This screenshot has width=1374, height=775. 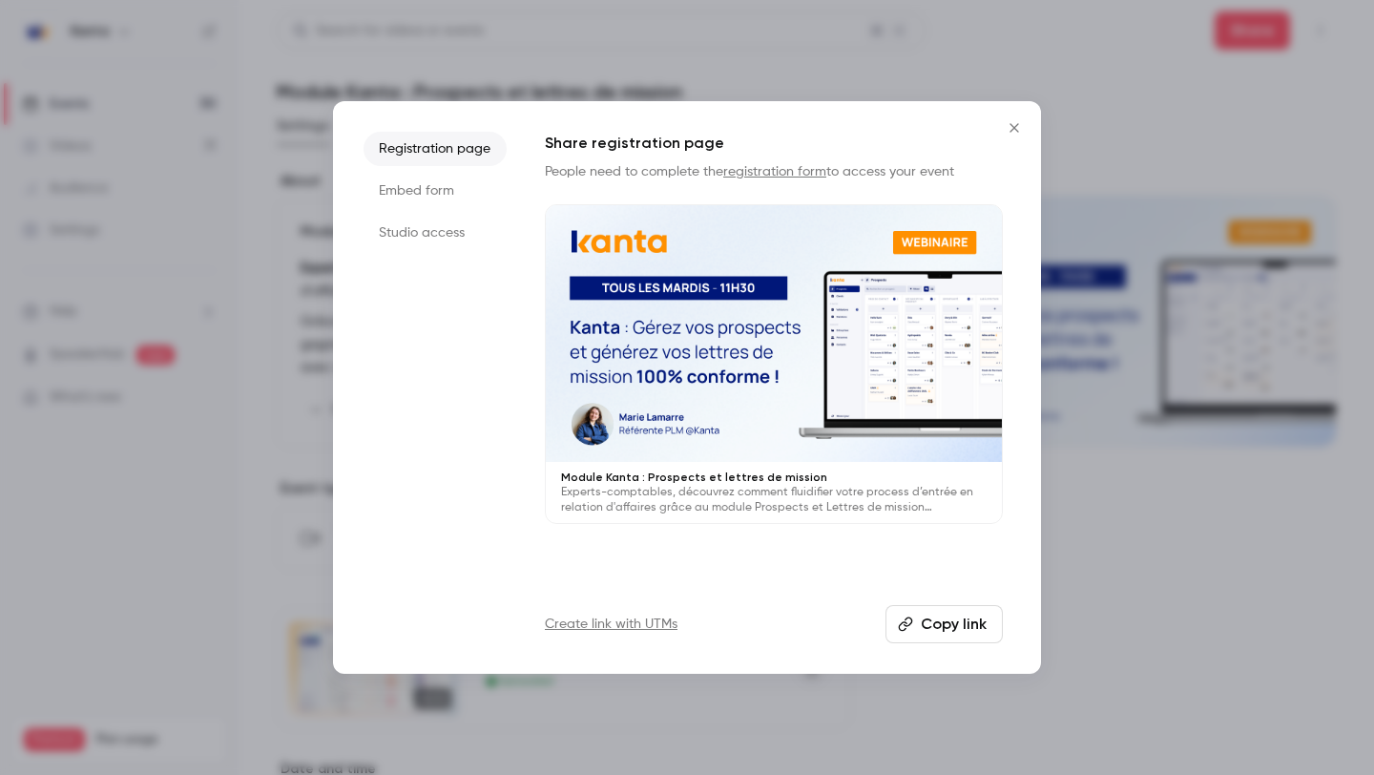 What do you see at coordinates (775, 172) in the screenshot?
I see `a: registration form` at bounding box center [775, 172].